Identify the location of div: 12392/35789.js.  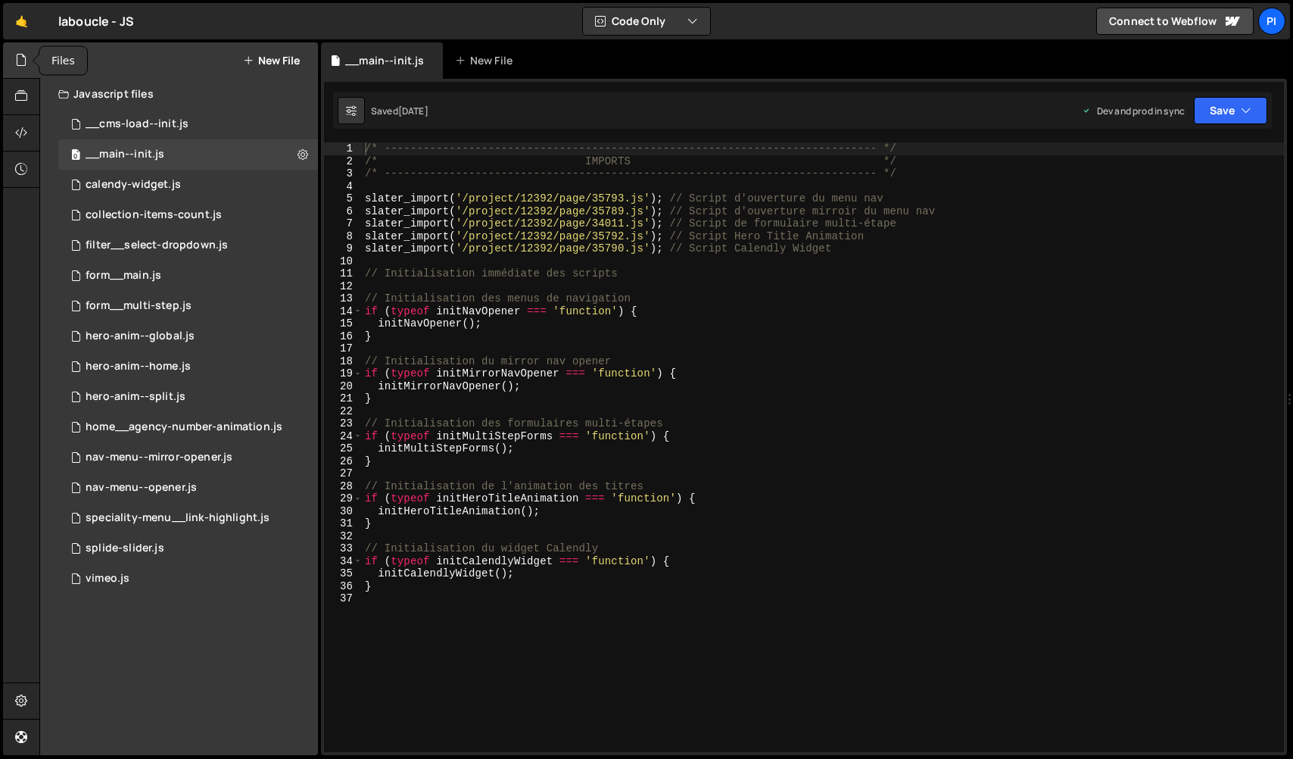
(188, 457).